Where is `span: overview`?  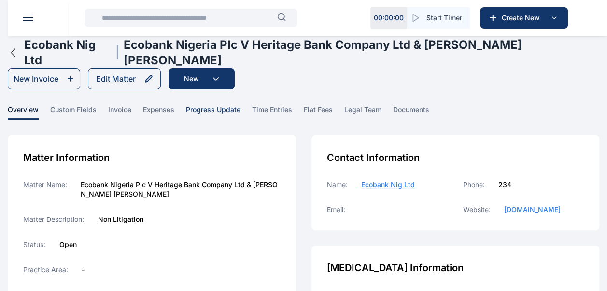 span: overview is located at coordinates (23, 112).